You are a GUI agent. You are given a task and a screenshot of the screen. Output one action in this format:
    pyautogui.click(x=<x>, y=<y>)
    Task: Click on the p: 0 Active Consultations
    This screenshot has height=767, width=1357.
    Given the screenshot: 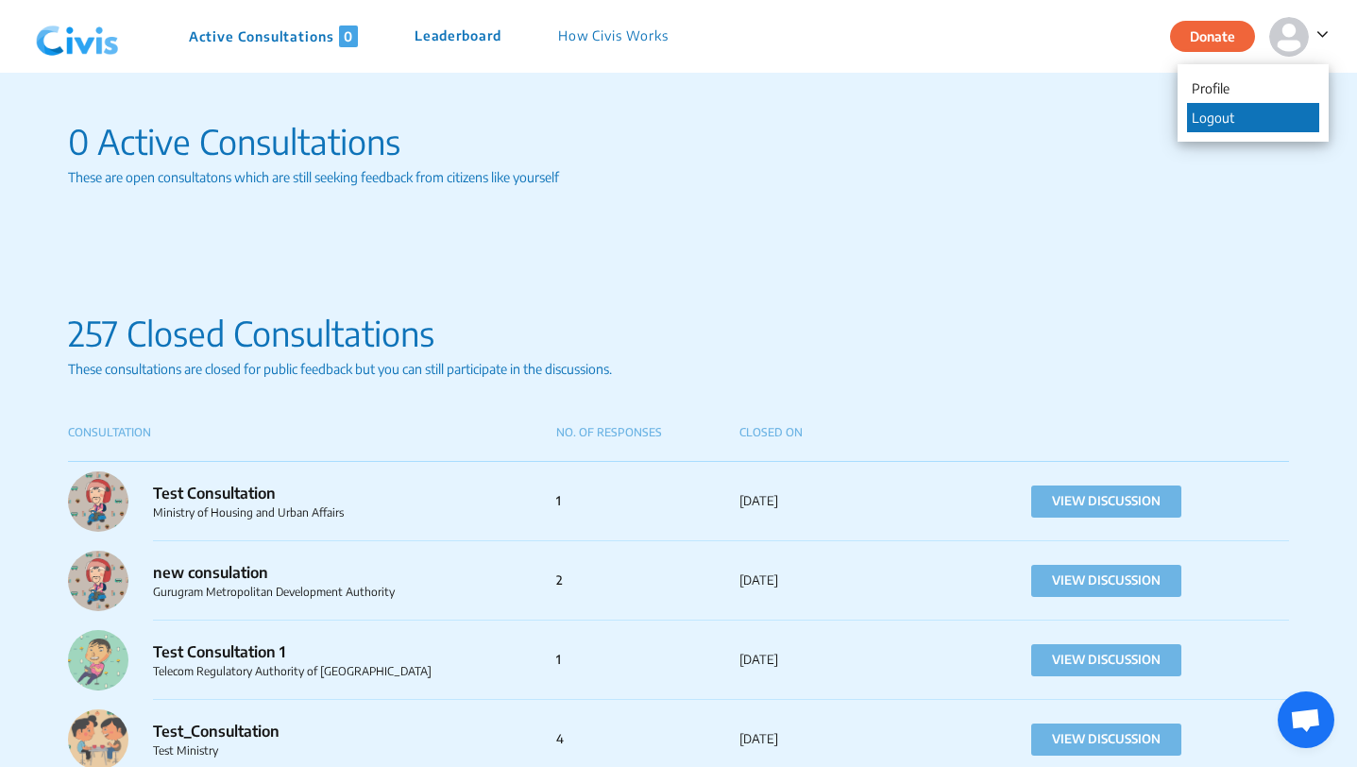 What is the action you would take?
    pyautogui.click(x=678, y=142)
    